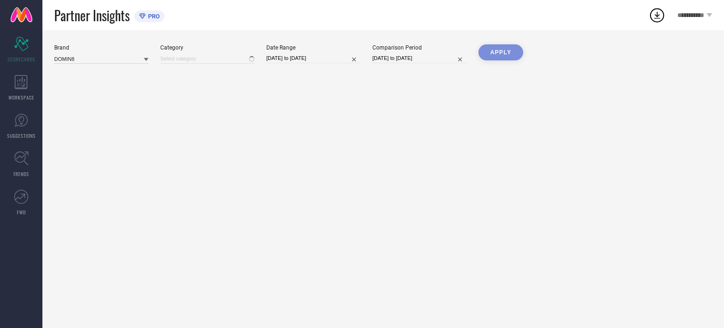  What do you see at coordinates (314, 48) in the screenshot?
I see `div: Date Range` at bounding box center [314, 48].